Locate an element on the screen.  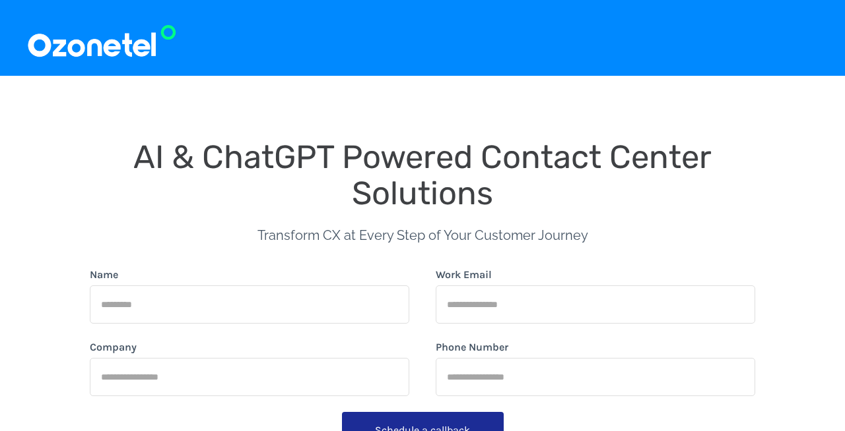
label: Phone Number is located at coordinates (472, 348).